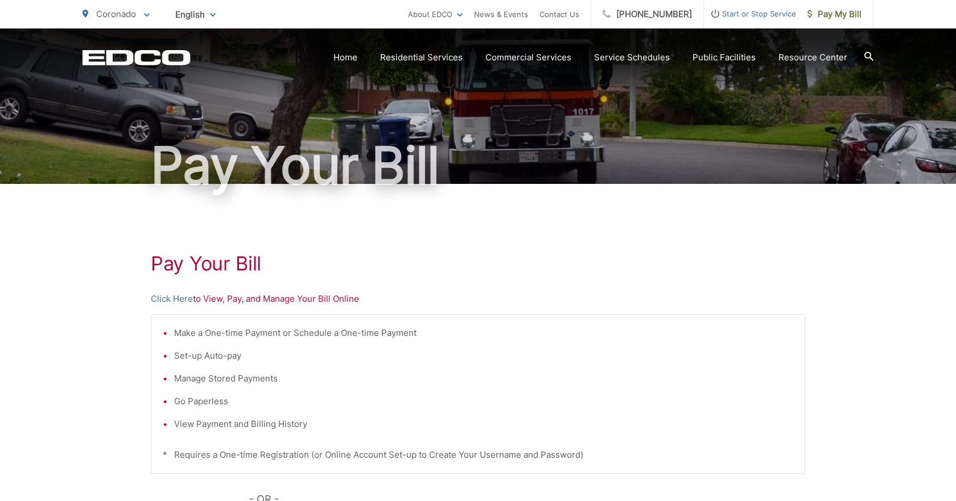  What do you see at coordinates (345, 57) in the screenshot?
I see `a: Home` at bounding box center [345, 57].